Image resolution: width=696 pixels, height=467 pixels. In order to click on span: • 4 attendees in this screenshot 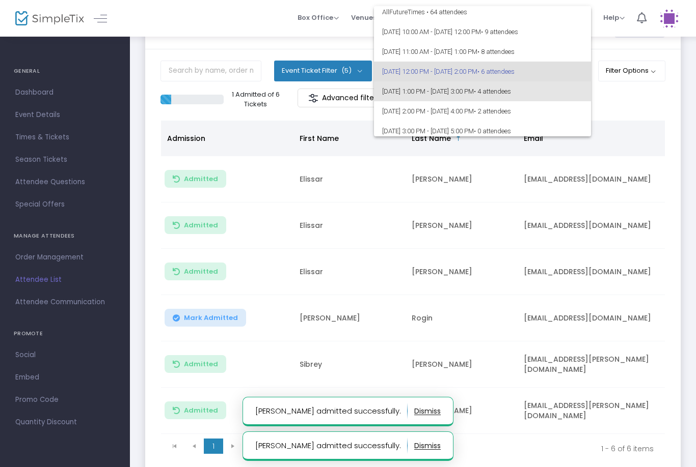, I will do `click(492, 91)`.